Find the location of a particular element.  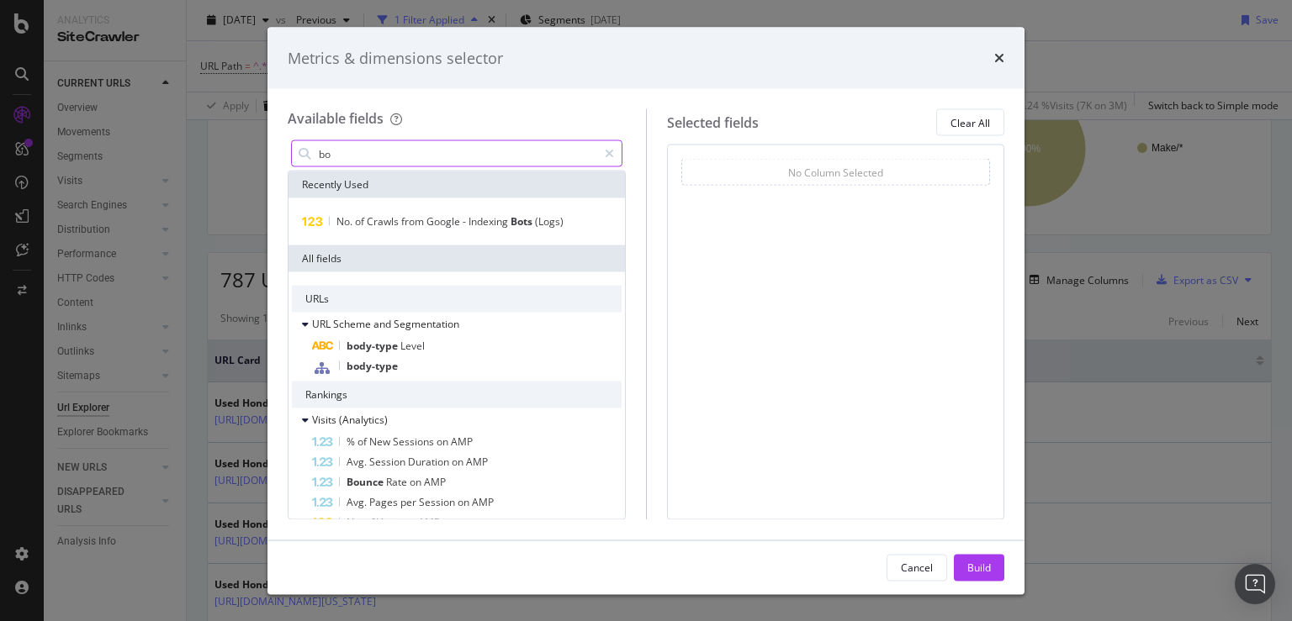

div: Available fields is located at coordinates (336, 119).